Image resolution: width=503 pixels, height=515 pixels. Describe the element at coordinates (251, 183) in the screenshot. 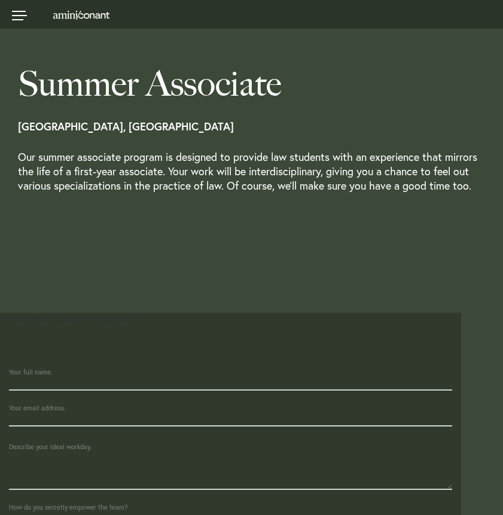

I see `p: Our summer associate program is designed to provide law students with an experience that mirrors ...` at that location.